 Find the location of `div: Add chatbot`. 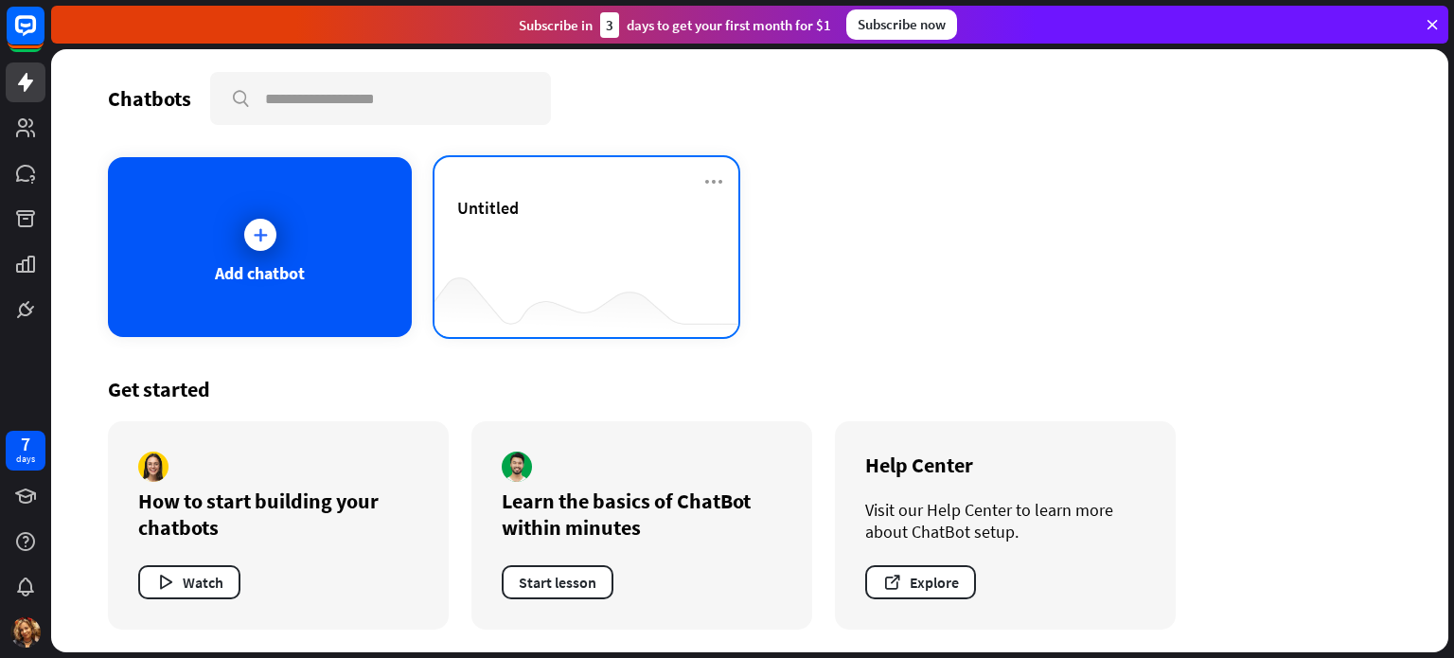

div: Add chatbot is located at coordinates (259, 273).